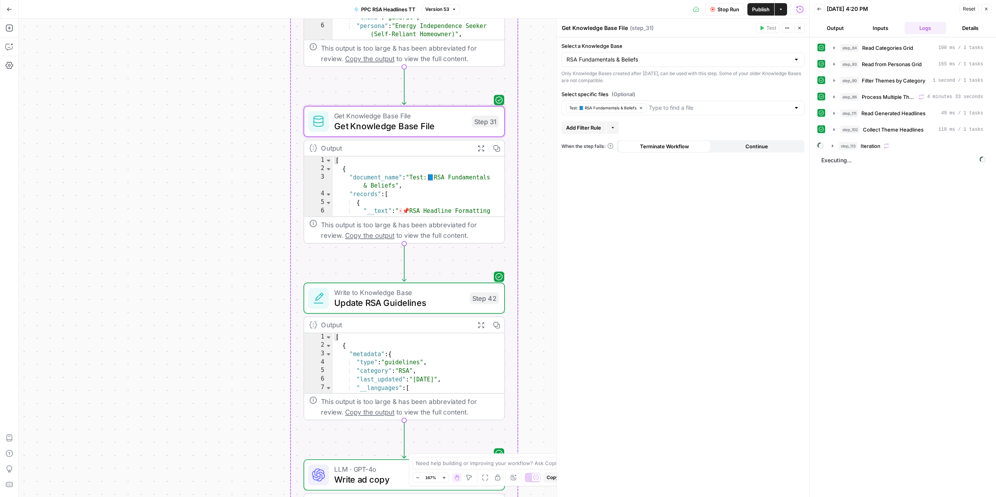  I want to click on div: Step 42, so click(484, 298).